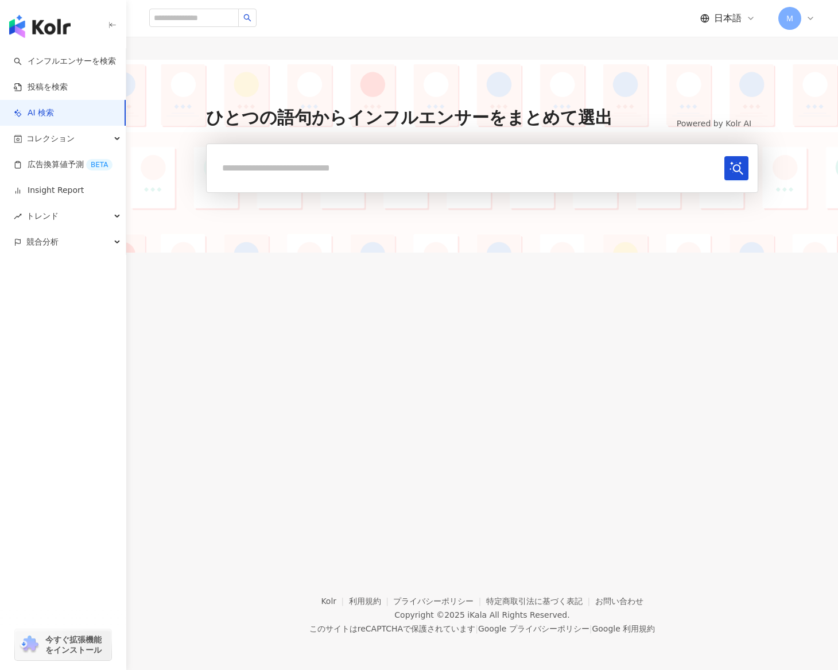 The height and width of the screenshot is (670, 838). Describe the element at coordinates (42, 242) in the screenshot. I see `span: 競合分析` at that location.